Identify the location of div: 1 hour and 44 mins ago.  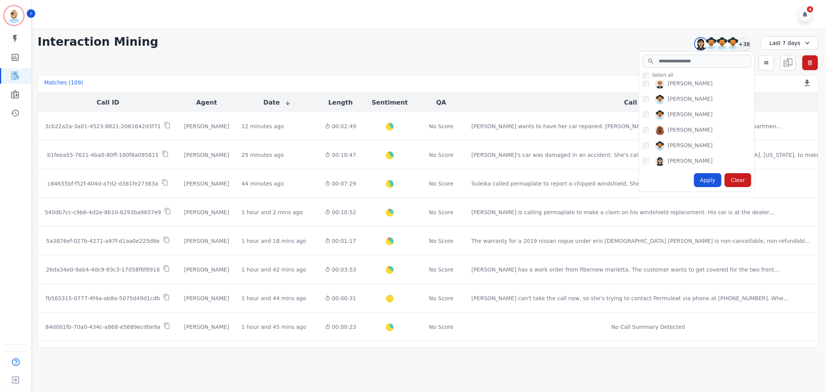
(274, 298).